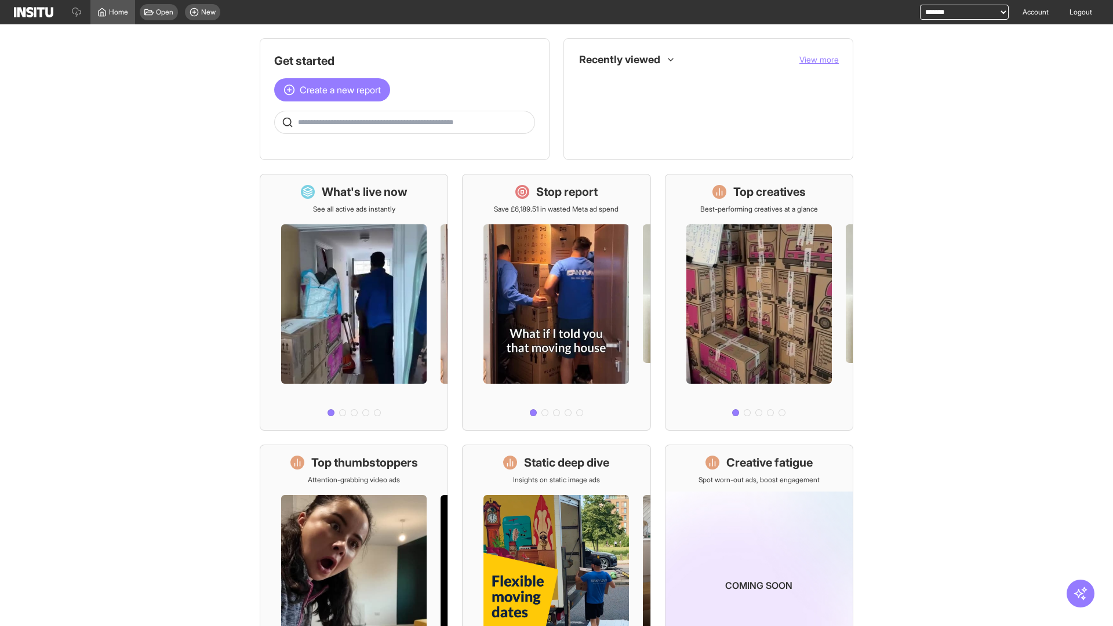  I want to click on a: What's live nowSee all active ads instantly, so click(354, 302).